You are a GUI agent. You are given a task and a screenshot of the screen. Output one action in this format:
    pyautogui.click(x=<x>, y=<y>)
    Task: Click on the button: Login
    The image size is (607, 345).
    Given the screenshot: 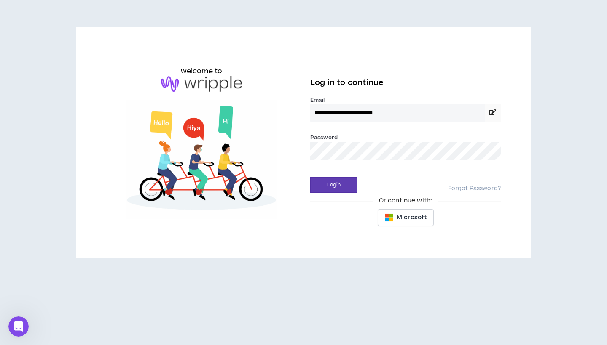 What is the action you would take?
    pyautogui.click(x=334, y=185)
    